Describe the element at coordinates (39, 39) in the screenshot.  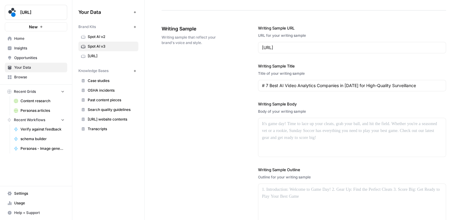
I see `span: Home` at that location.